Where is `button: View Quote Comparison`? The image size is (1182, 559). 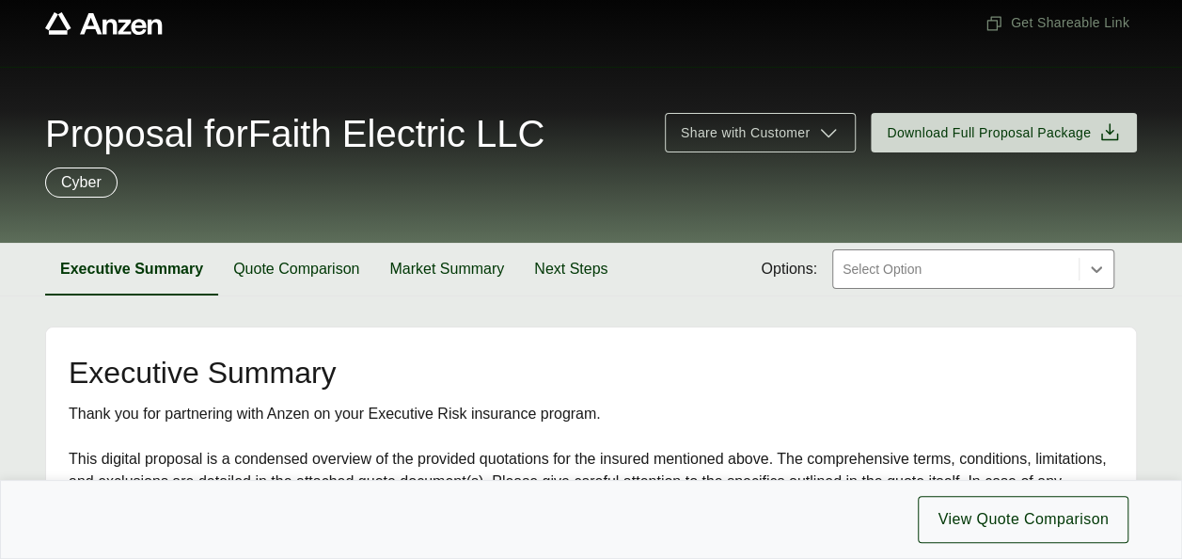 button: View Quote Comparison is located at coordinates (1024, 519).